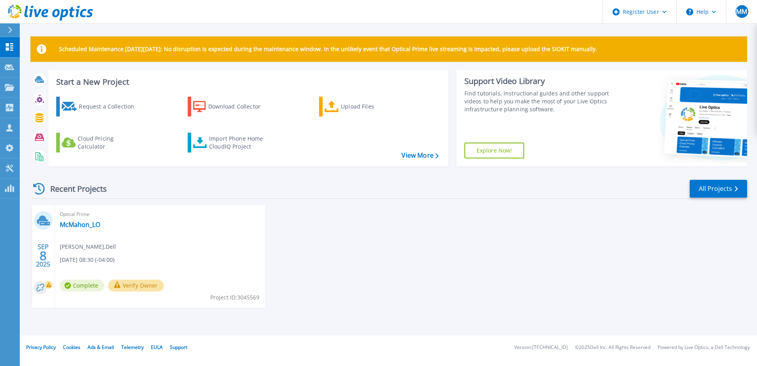  Describe the element at coordinates (420, 155) in the screenshot. I see `a: View More` at that location.